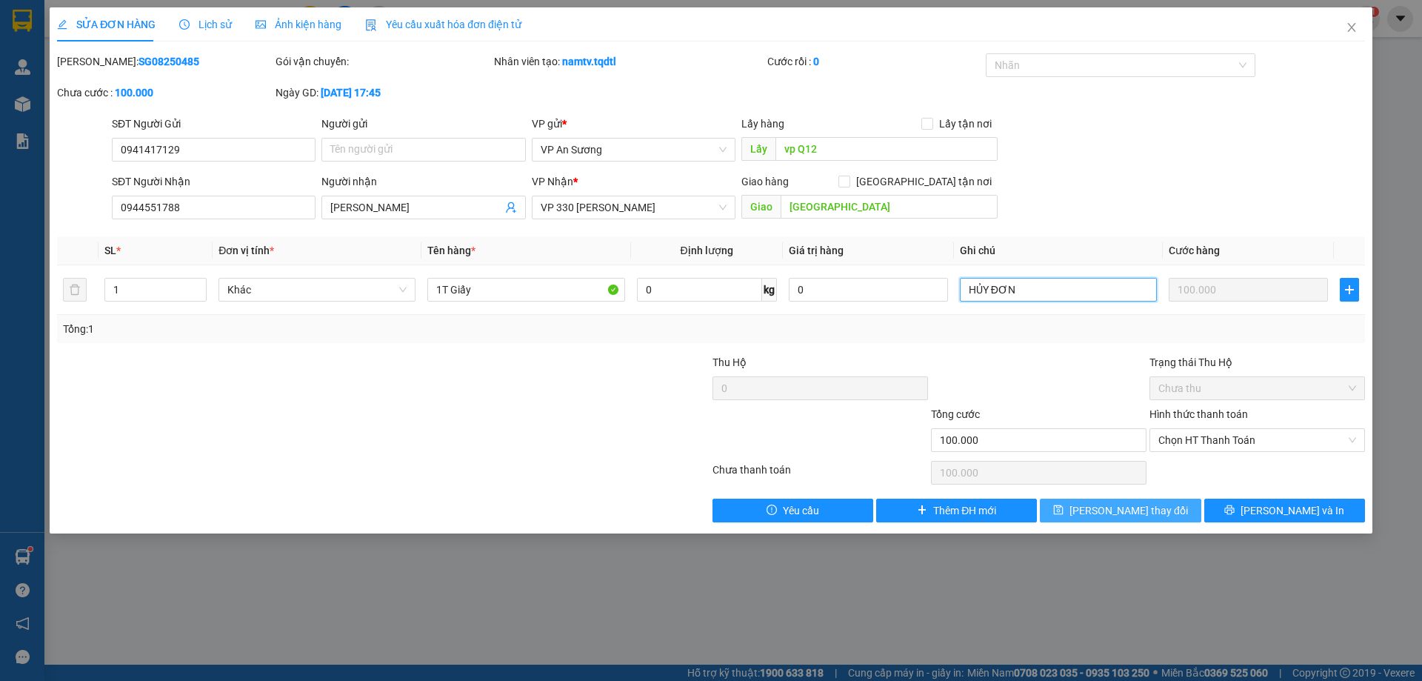 The image size is (1422, 681). Describe the element at coordinates (1352, 27) in the screenshot. I see `span: close` at that location.